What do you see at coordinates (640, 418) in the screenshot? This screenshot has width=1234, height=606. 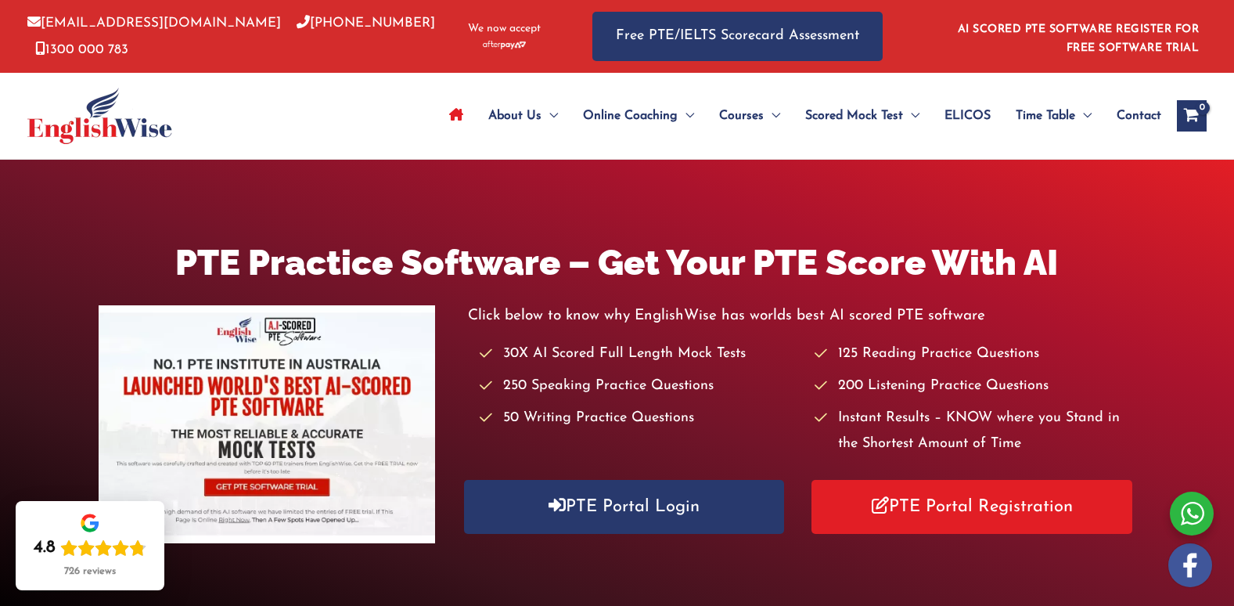 I see `li: 50 Writing Practice Questions` at bounding box center [640, 418].